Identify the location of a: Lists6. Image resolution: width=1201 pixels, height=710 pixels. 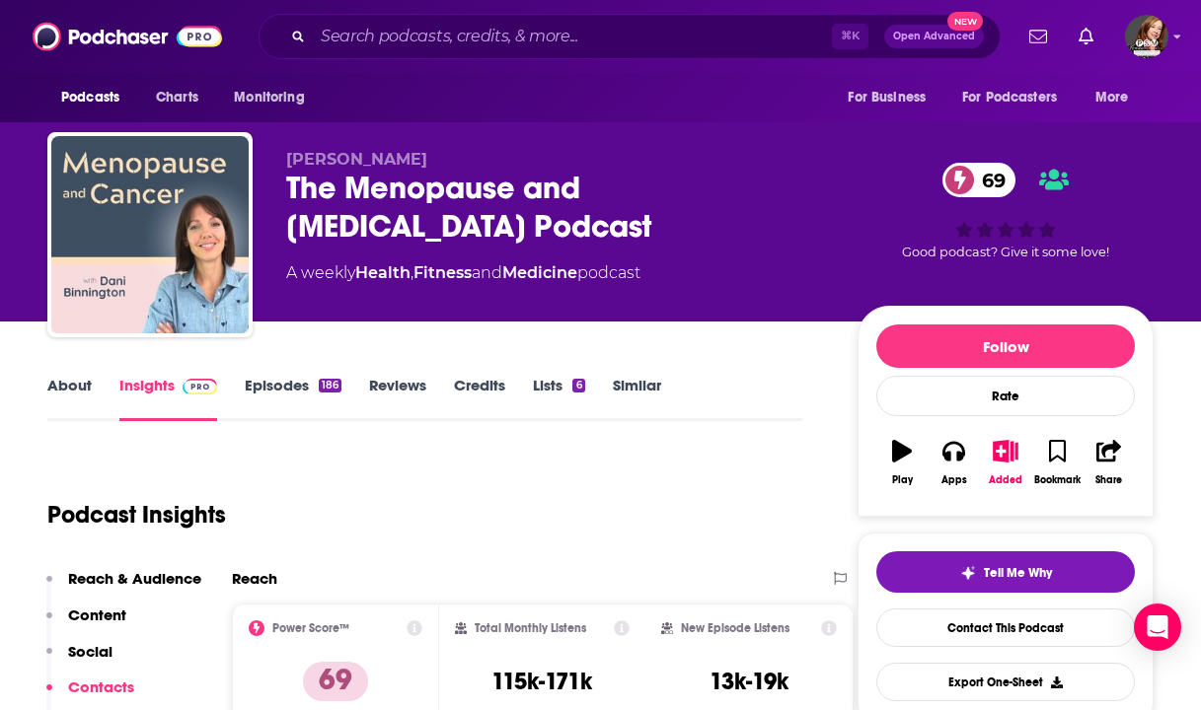
(559, 399).